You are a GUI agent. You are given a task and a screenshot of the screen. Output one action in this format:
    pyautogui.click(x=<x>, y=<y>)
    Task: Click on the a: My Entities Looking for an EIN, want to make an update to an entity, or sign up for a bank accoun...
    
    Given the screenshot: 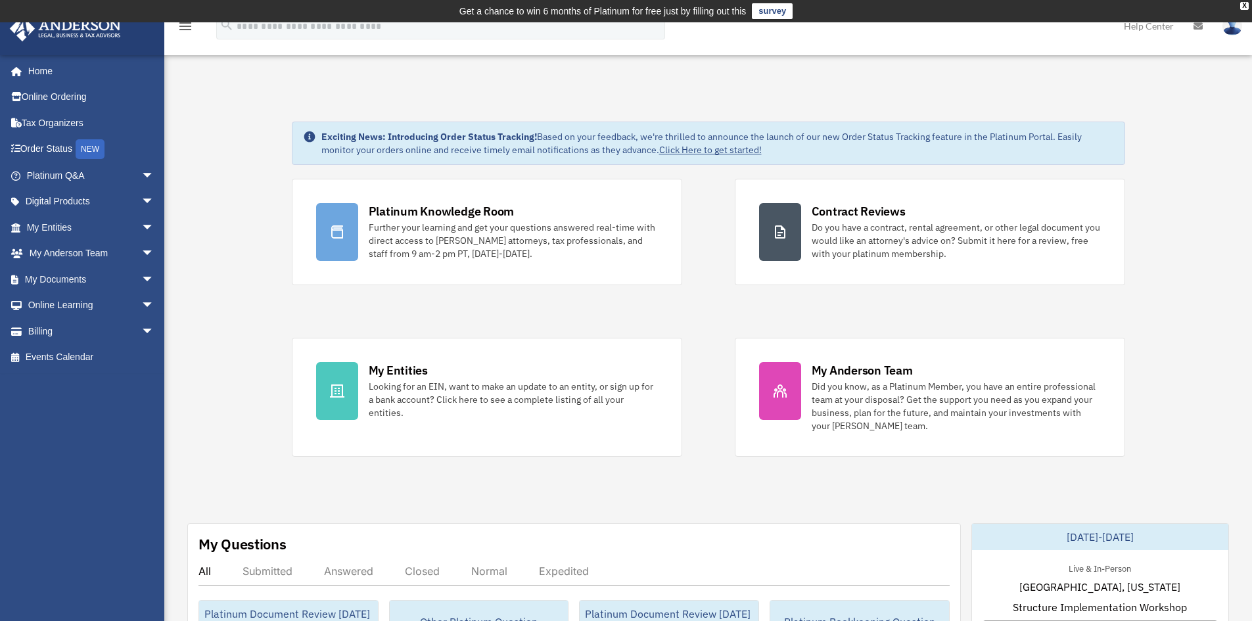 What is the action you would take?
    pyautogui.click(x=487, y=397)
    